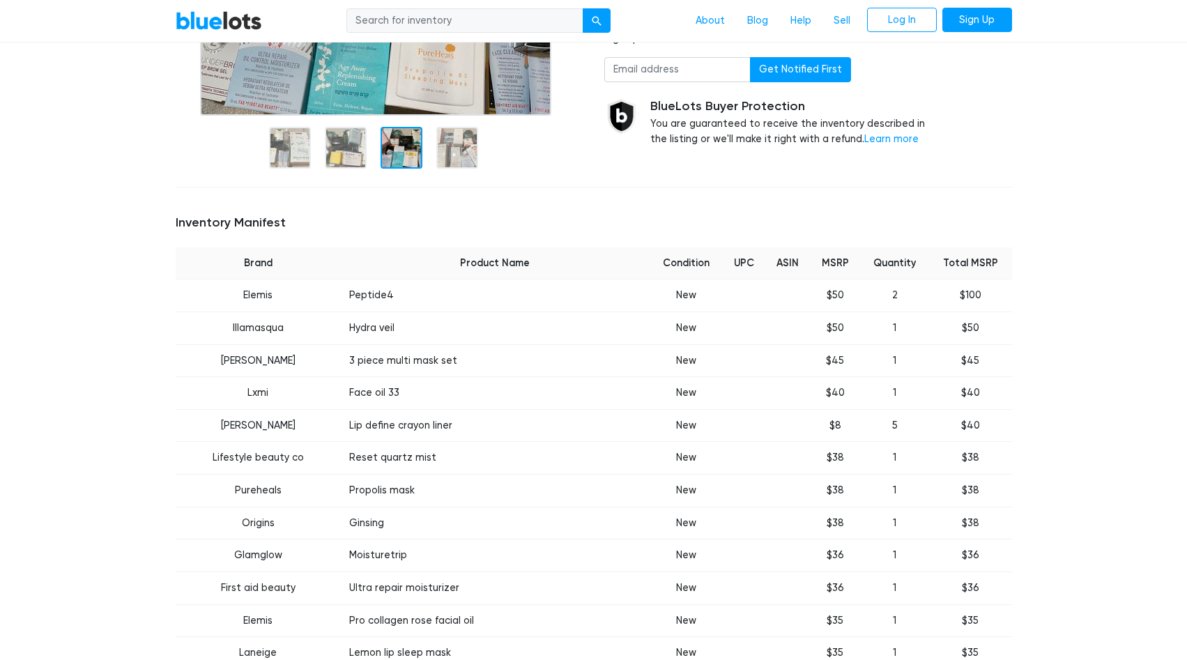 The height and width of the screenshot is (660, 1187). I want to click on a: Sell, so click(842, 21).